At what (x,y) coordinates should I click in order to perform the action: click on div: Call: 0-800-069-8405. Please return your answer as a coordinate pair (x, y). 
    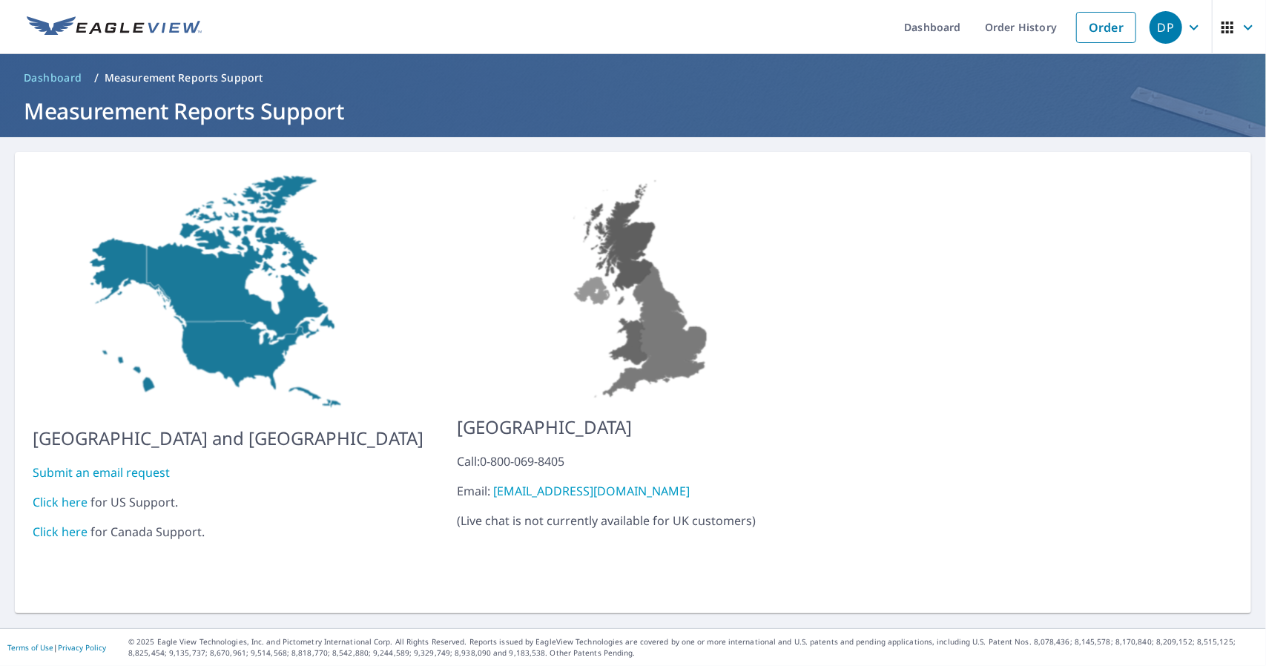
    Looking at the image, I should click on (643, 461).